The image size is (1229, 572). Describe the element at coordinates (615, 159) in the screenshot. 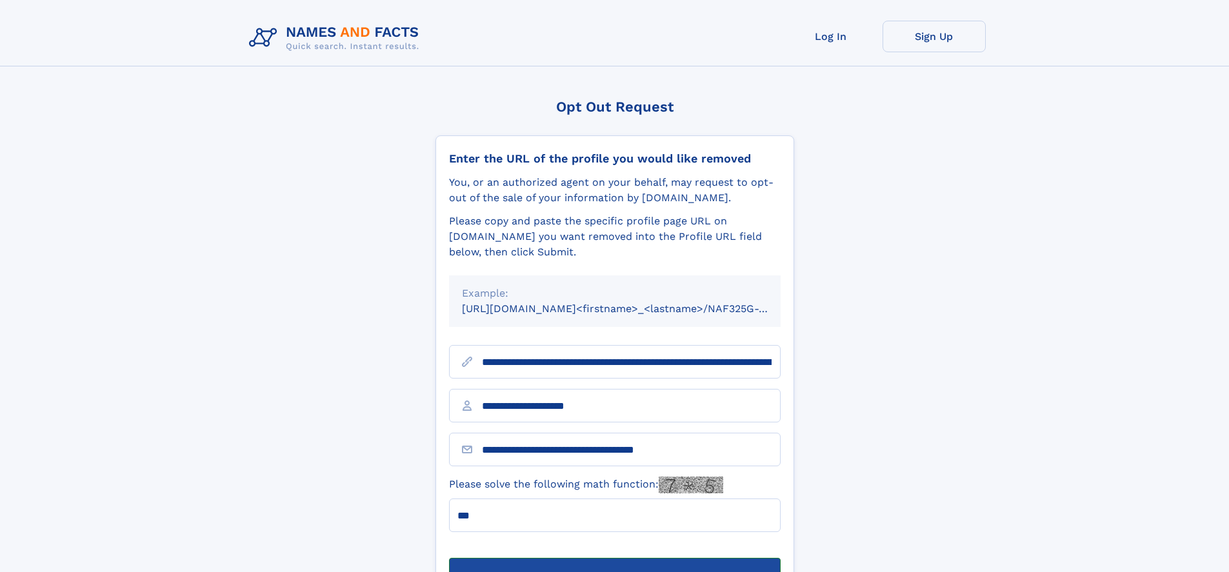

I see `div: Enter the URL of the profile you would like removed` at that location.